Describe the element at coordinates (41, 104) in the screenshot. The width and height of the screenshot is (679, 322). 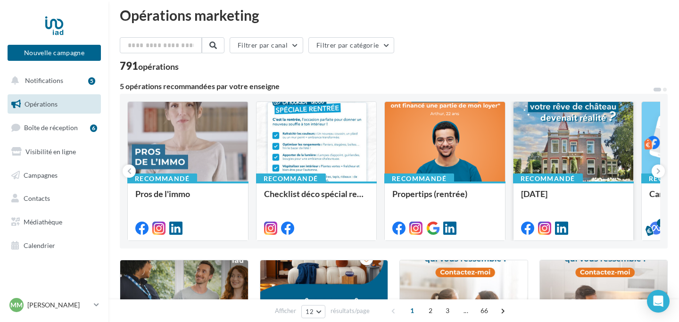
I see `span: Opérations` at that location.